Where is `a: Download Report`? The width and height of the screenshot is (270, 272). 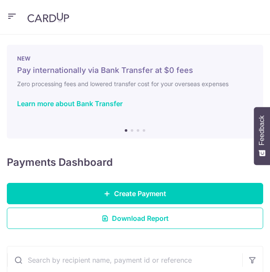
a: Download Report is located at coordinates (135, 219).